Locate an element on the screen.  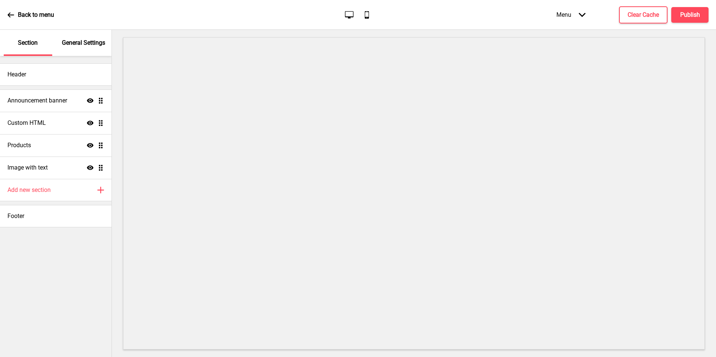
button: Clear Cache is located at coordinates (644, 15).